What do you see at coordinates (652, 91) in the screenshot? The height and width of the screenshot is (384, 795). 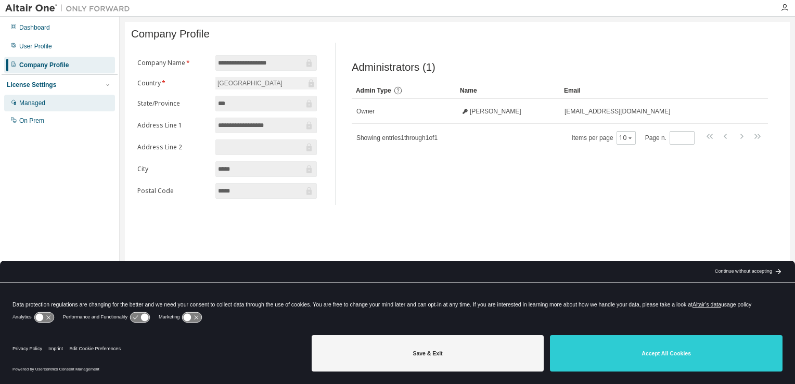 I see `div: Email` at bounding box center [652, 91].